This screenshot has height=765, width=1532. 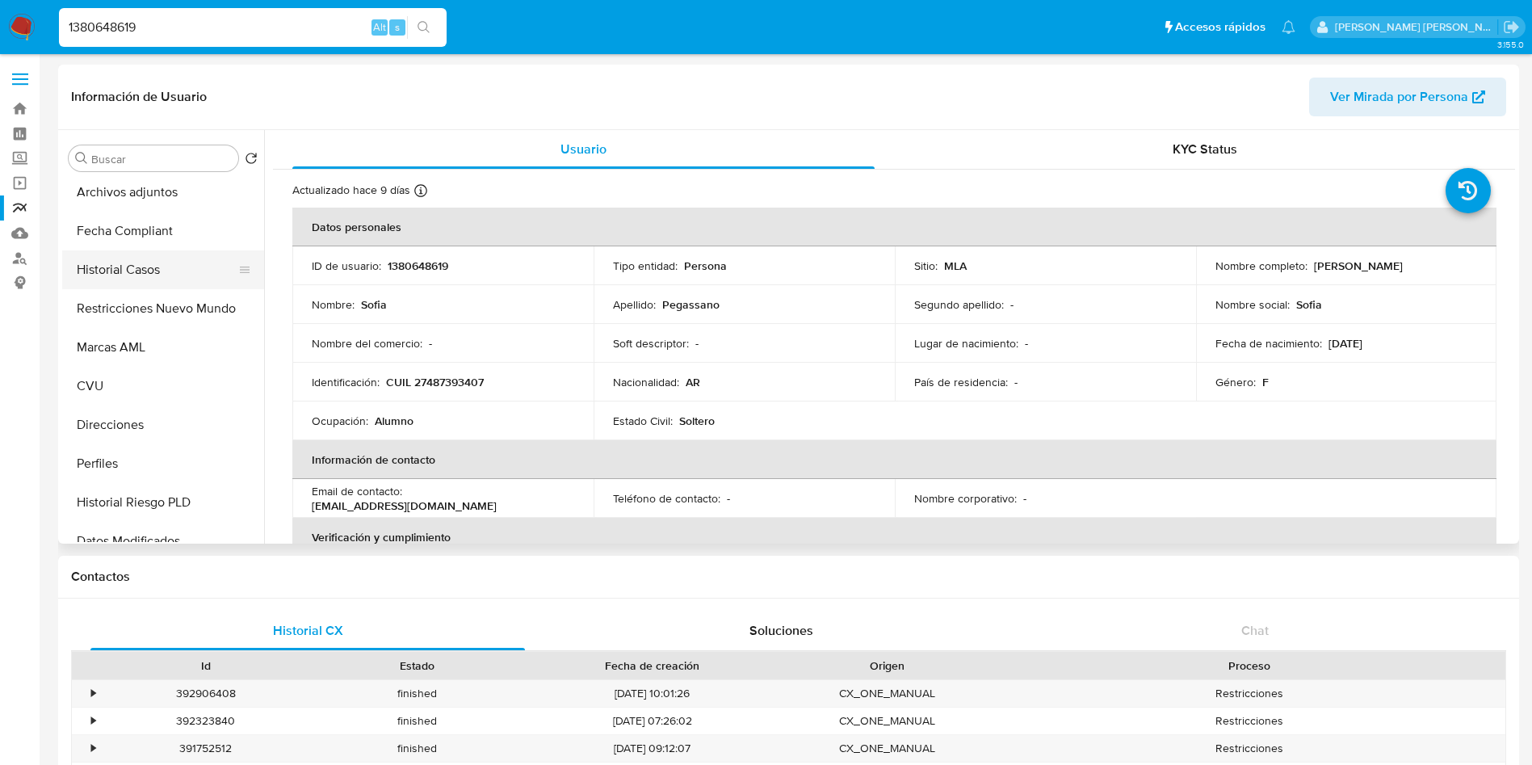 What do you see at coordinates (346, 382) in the screenshot?
I see `p: Identificación :` at bounding box center [346, 382].